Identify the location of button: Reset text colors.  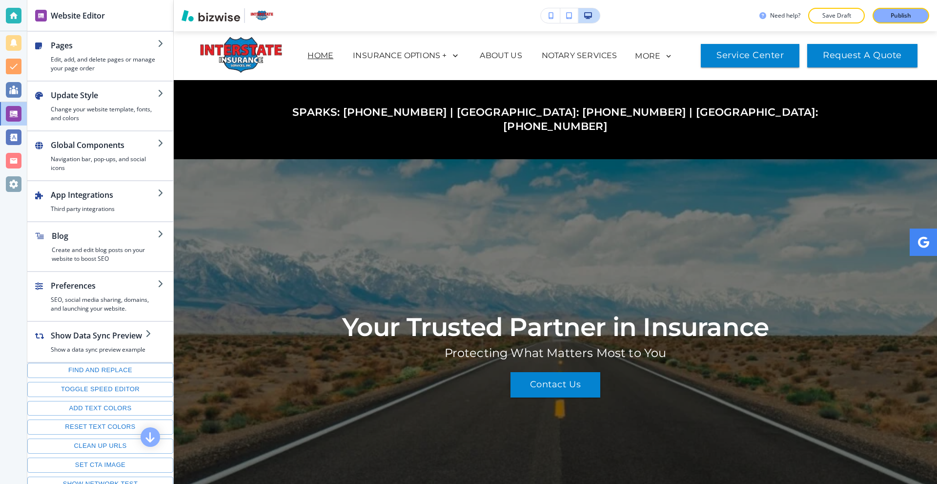
(100, 427).